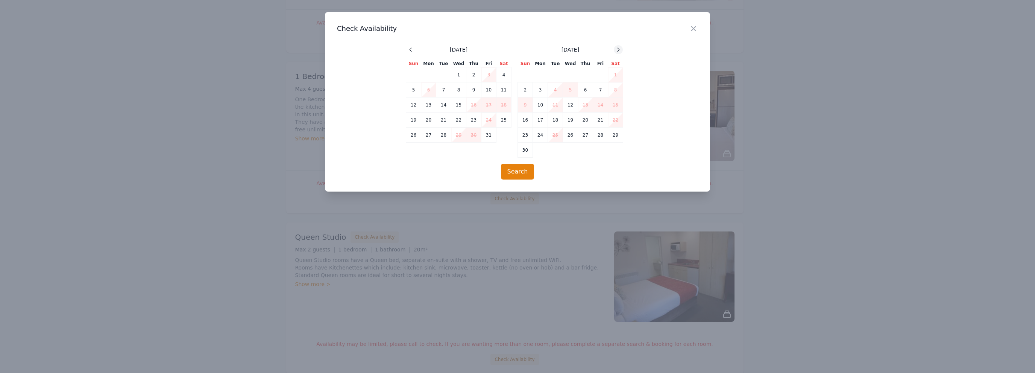  Describe the element at coordinates (517, 171) in the screenshot. I see `button: Search` at that location.